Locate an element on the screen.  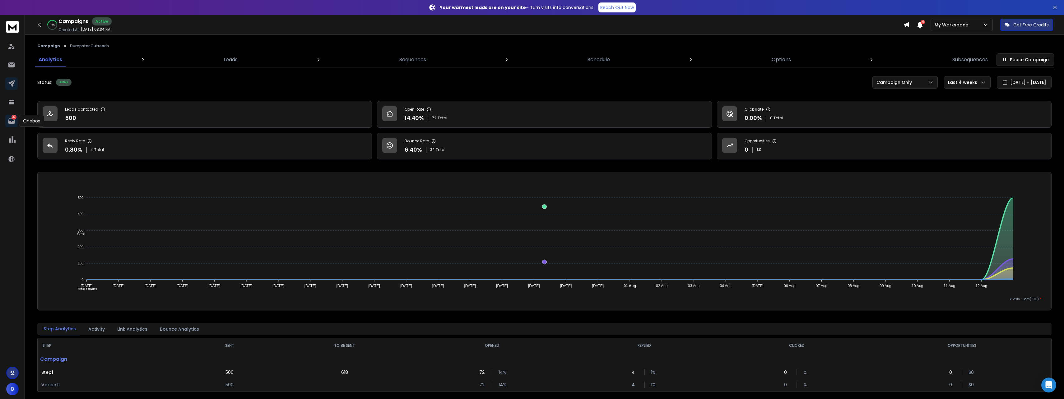
p: Options is located at coordinates (781, 60).